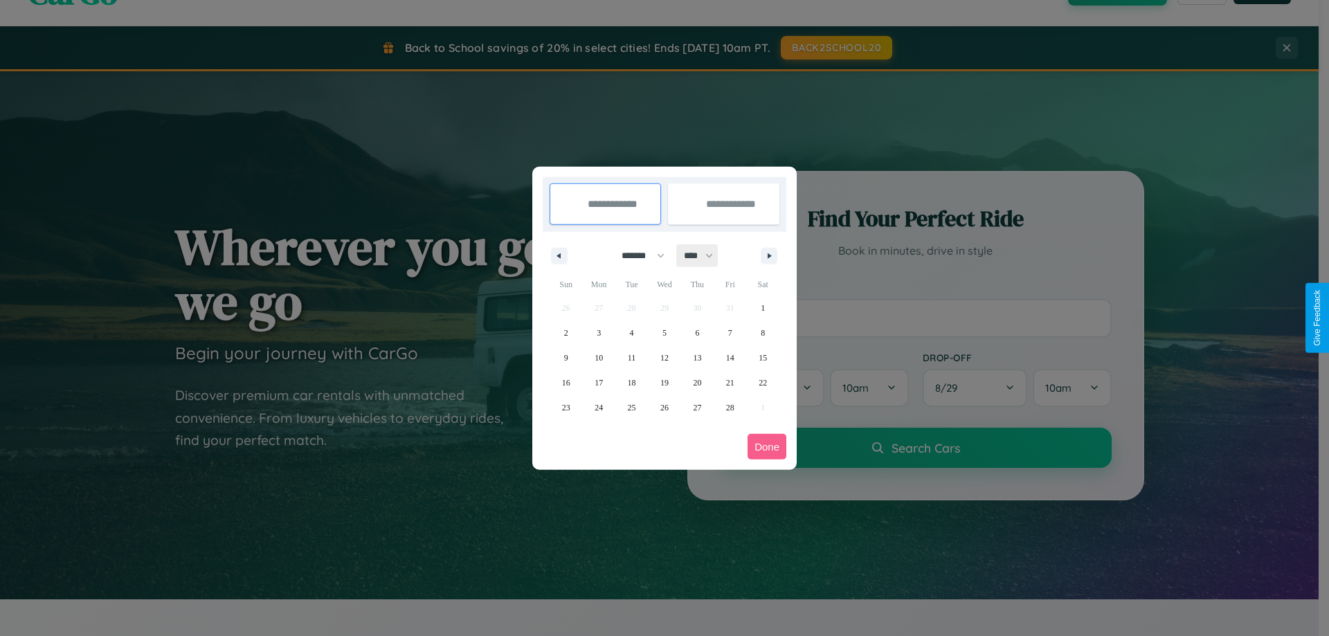  What do you see at coordinates (763, 333) in the screenshot?
I see `button: 8` at bounding box center [763, 333].